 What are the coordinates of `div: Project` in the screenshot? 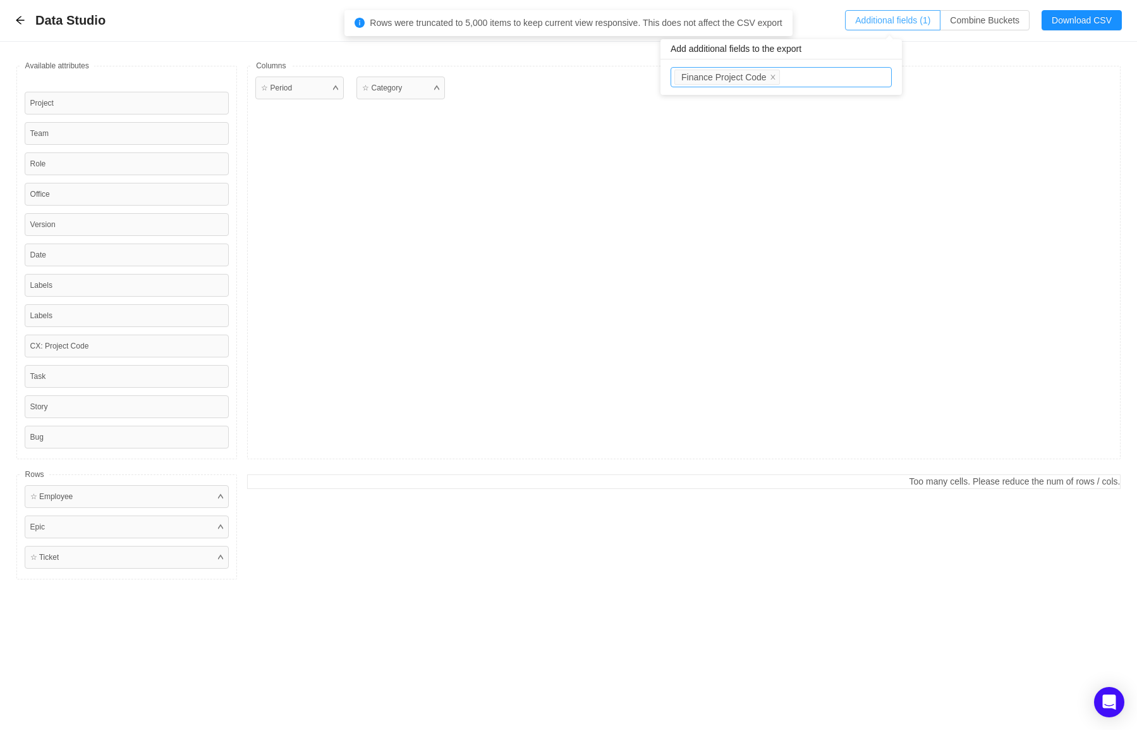 It's located at (127, 103).